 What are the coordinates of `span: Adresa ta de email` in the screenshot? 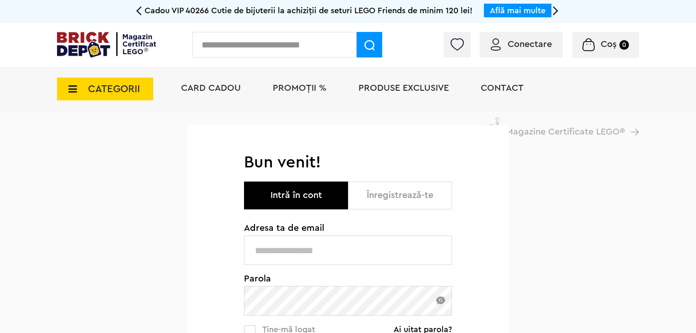 It's located at (348, 228).